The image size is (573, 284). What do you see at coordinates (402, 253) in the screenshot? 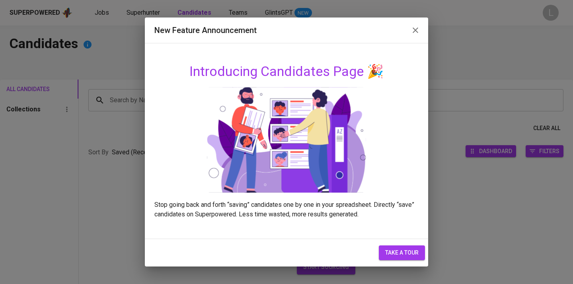
I see `span: take a tour` at bounding box center [402, 253].